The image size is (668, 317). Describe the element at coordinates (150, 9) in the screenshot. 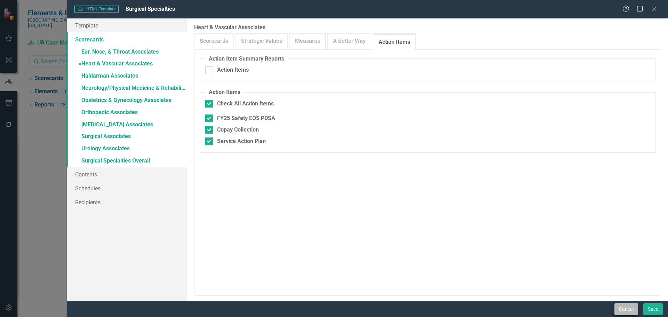

I see `span: Surgical Specialties` at that location.